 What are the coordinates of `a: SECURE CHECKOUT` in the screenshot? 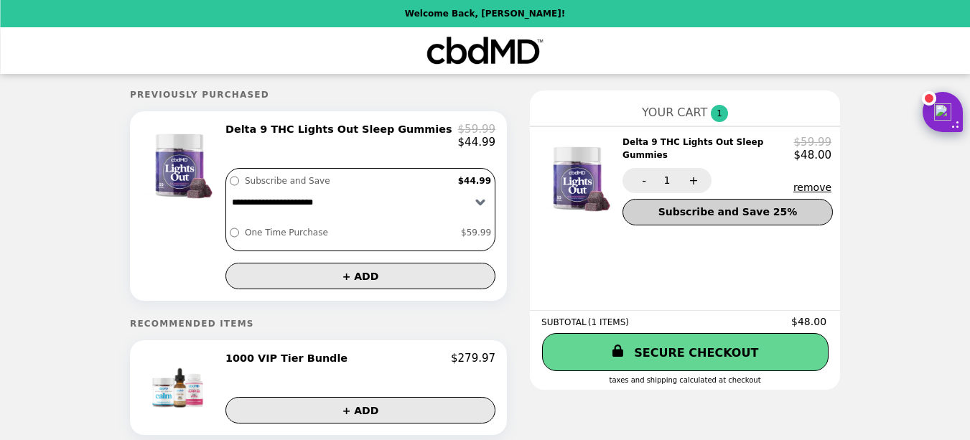 It's located at (685, 352).